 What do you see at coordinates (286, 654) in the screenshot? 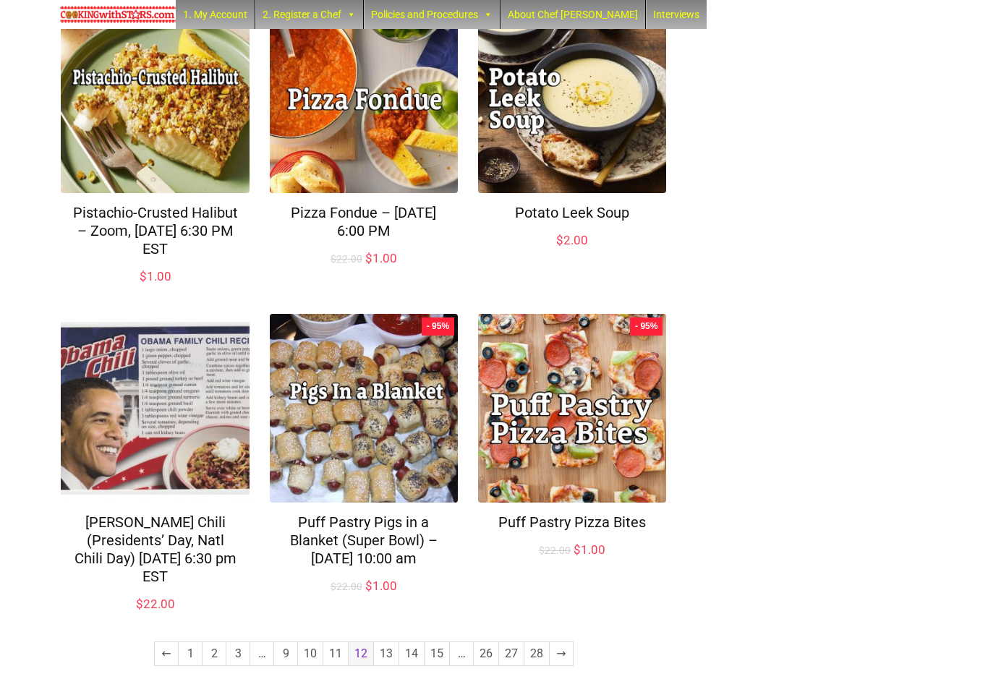
I see `a: Page 9` at bounding box center [286, 654].